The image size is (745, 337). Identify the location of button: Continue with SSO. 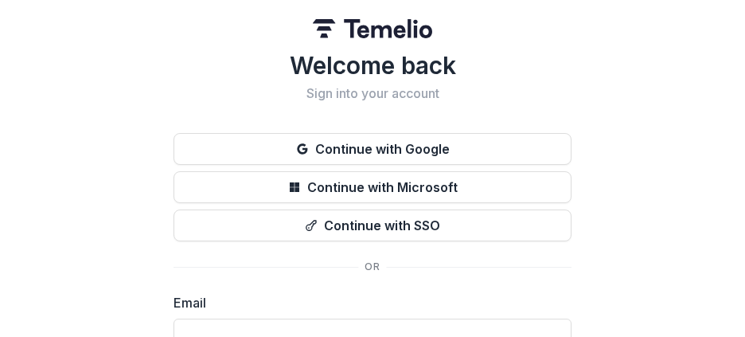
(372, 225).